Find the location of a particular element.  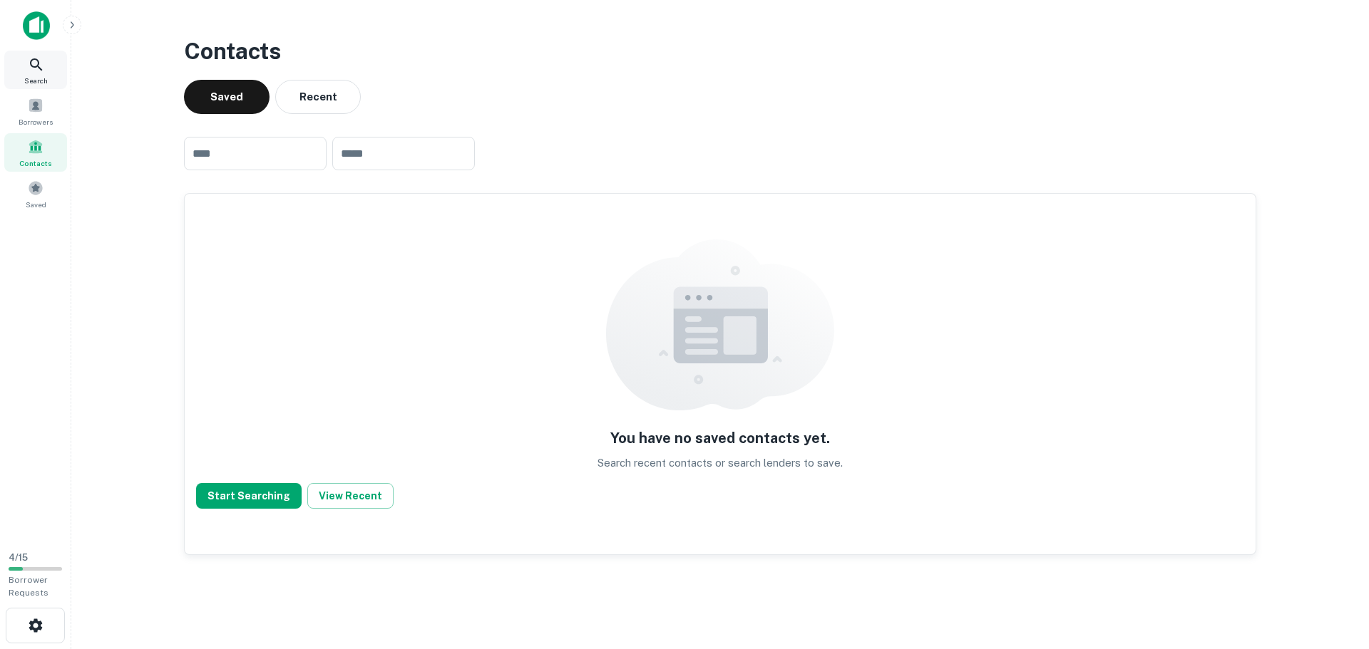

div: Chat Widget is located at coordinates (1333, 570).